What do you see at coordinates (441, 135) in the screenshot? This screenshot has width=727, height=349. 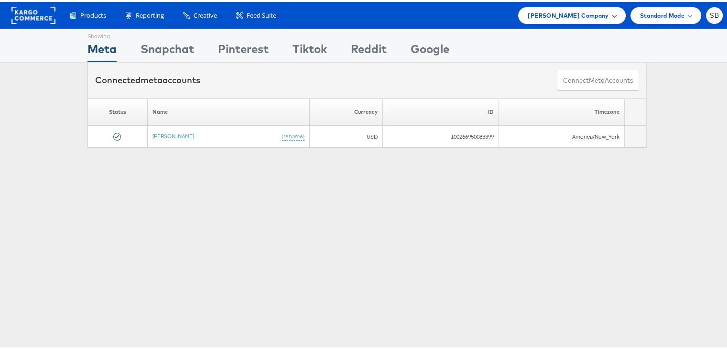 I see `td: 100266950083399` at bounding box center [441, 135].